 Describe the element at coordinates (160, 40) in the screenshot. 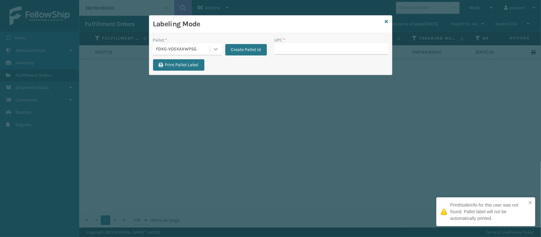

I see `label: Pallet` at that location.